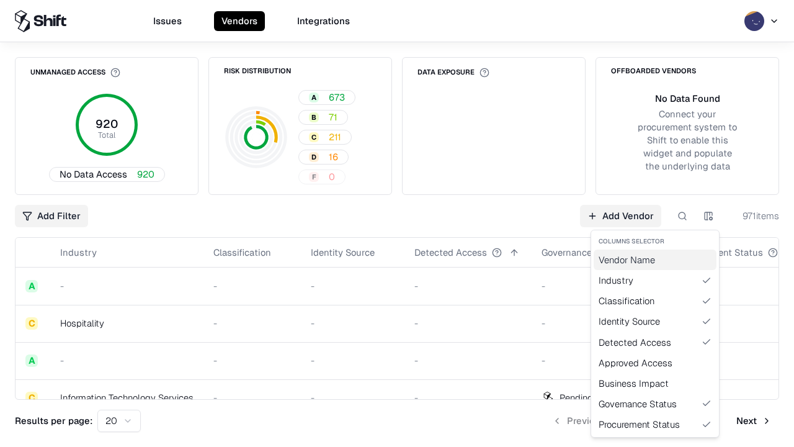 The height and width of the screenshot is (447, 794). What do you see at coordinates (655, 300) in the screenshot?
I see `div: Classification` at bounding box center [655, 300].